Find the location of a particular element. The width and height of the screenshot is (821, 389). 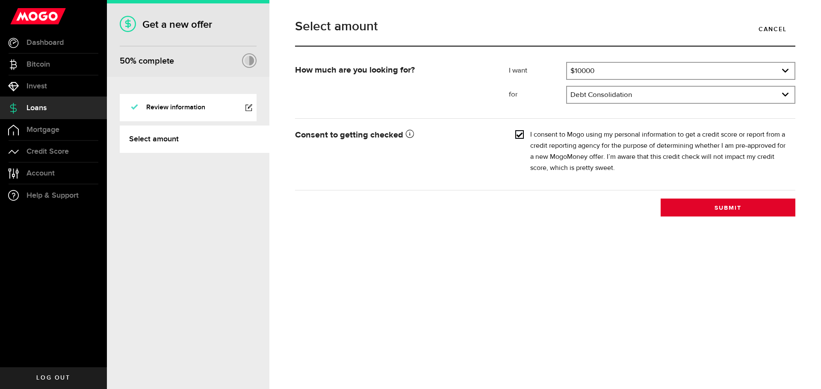

span: Mortgage is located at coordinates (43, 130).